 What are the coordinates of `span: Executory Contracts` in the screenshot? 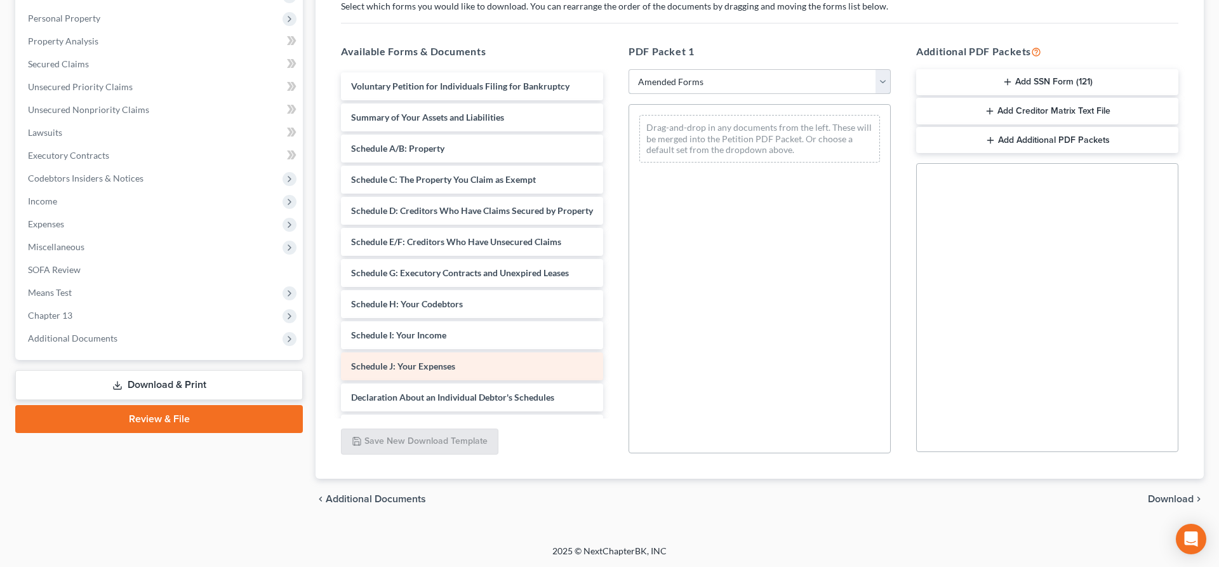 It's located at (69, 155).